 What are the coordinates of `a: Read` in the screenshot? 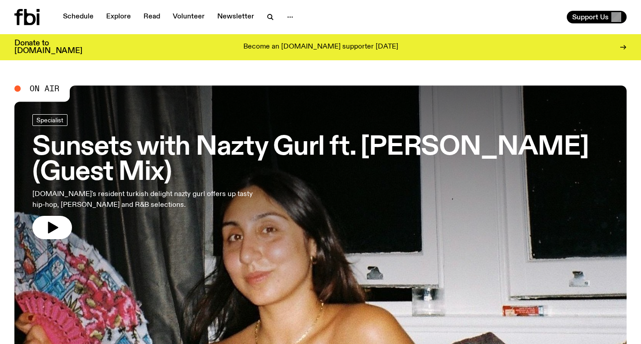 It's located at (152, 17).